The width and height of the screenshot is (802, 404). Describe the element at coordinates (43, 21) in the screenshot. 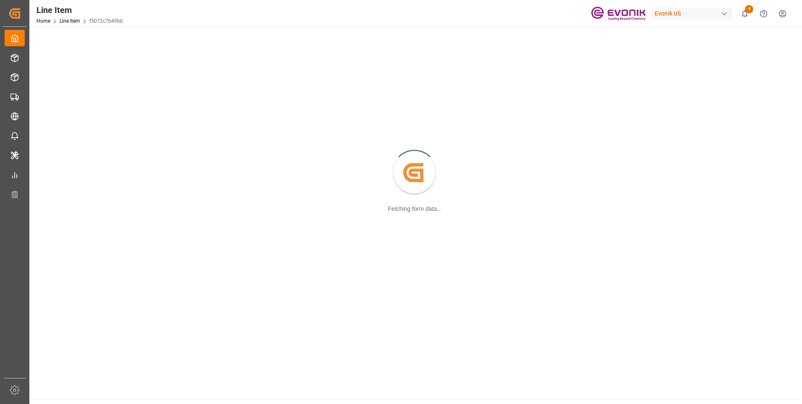

I see `a: Home` at that location.